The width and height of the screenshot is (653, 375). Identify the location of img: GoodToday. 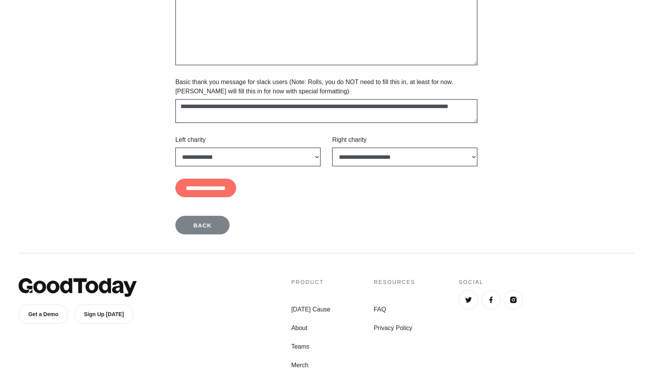
(78, 288).